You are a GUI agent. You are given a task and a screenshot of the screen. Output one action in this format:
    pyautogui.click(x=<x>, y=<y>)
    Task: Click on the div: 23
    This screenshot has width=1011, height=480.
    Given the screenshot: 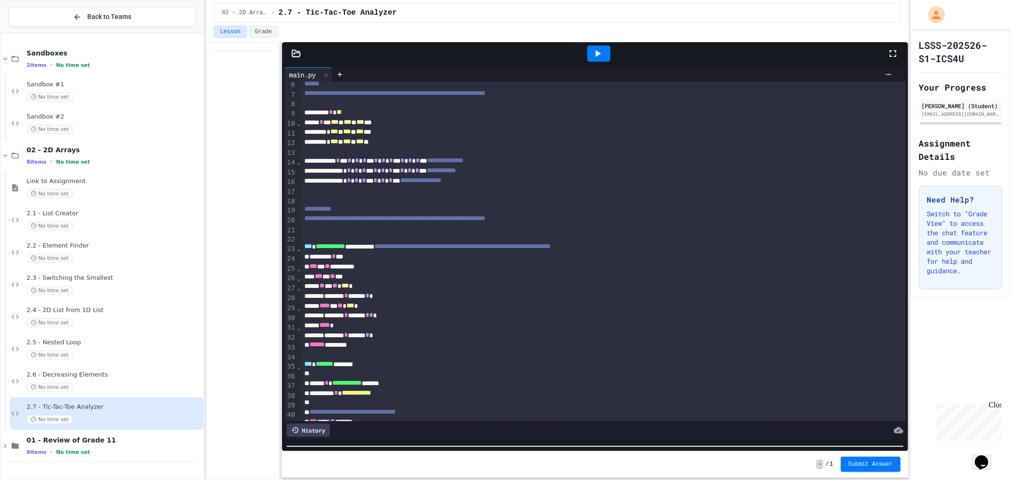 What is the action you would take?
    pyautogui.click(x=290, y=249)
    